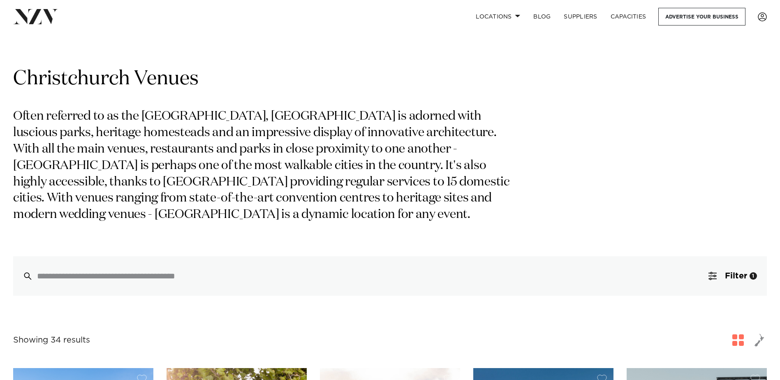 Image resolution: width=780 pixels, height=380 pixels. What do you see at coordinates (736, 276) in the screenshot?
I see `span: Filter` at bounding box center [736, 276].